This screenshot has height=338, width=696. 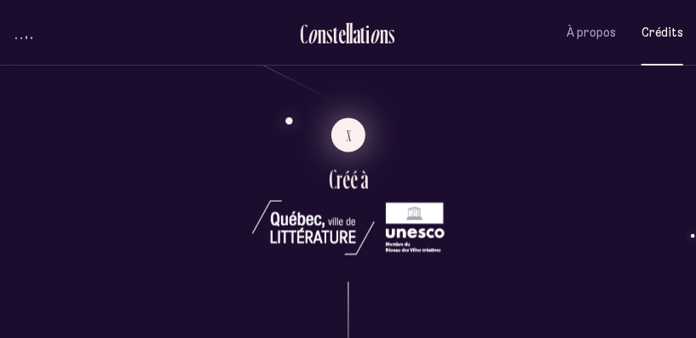 What do you see at coordinates (349, 135) in the screenshot?
I see `span: X` at bounding box center [349, 135].